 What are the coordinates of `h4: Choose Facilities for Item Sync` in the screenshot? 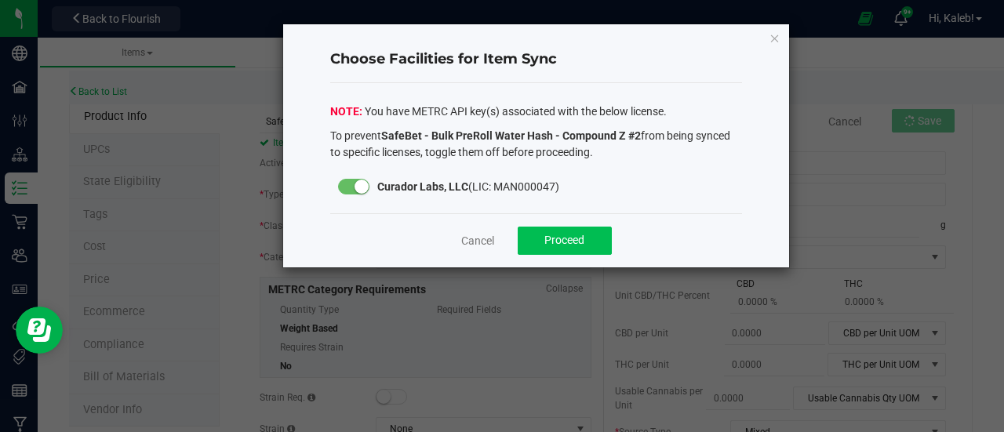 It's located at (537, 60).